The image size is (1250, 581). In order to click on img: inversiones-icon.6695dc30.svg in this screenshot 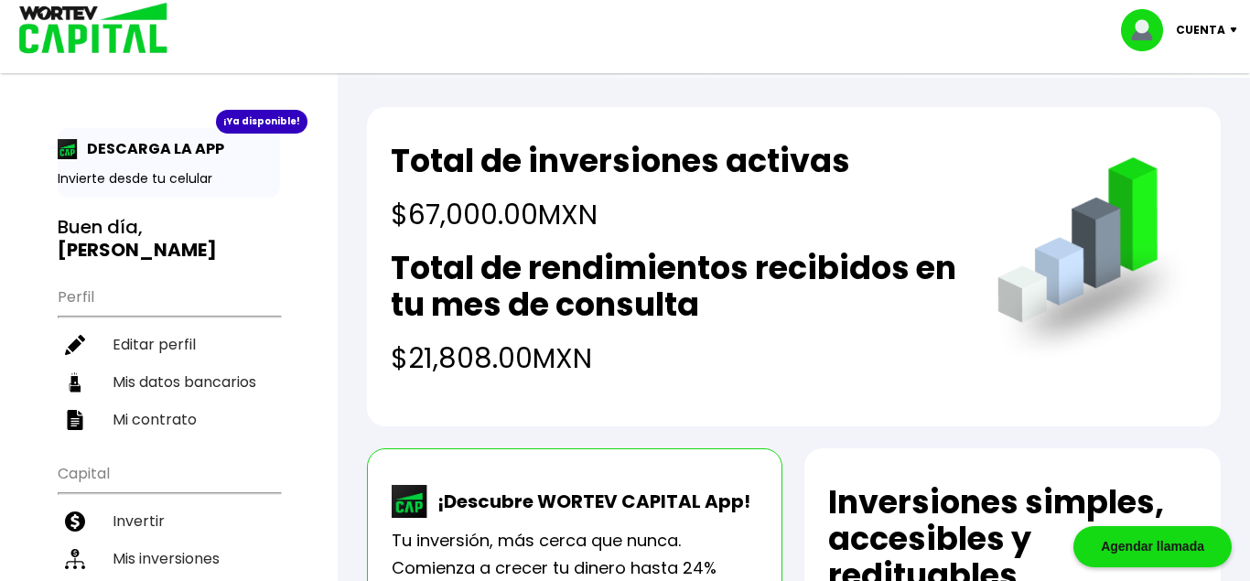, I will do `click(75, 559)`.